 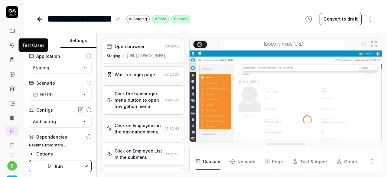 What do you see at coordinates (160, 19) in the screenshot?
I see `div: Active` at bounding box center [160, 19].